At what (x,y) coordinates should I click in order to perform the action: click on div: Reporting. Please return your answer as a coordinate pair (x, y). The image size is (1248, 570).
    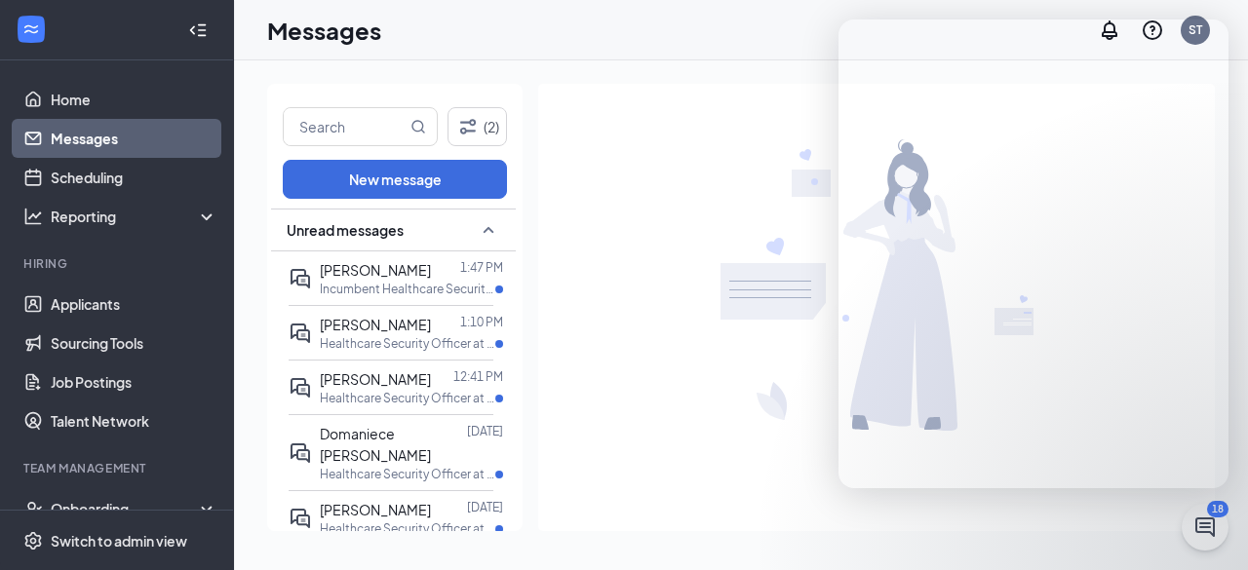
    Looking at the image, I should click on (135, 216).